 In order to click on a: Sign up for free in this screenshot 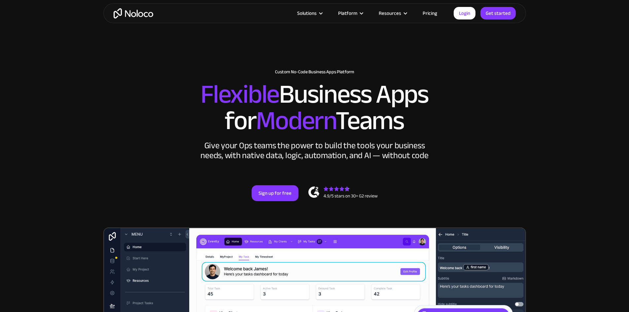, I will do `click(275, 193)`.